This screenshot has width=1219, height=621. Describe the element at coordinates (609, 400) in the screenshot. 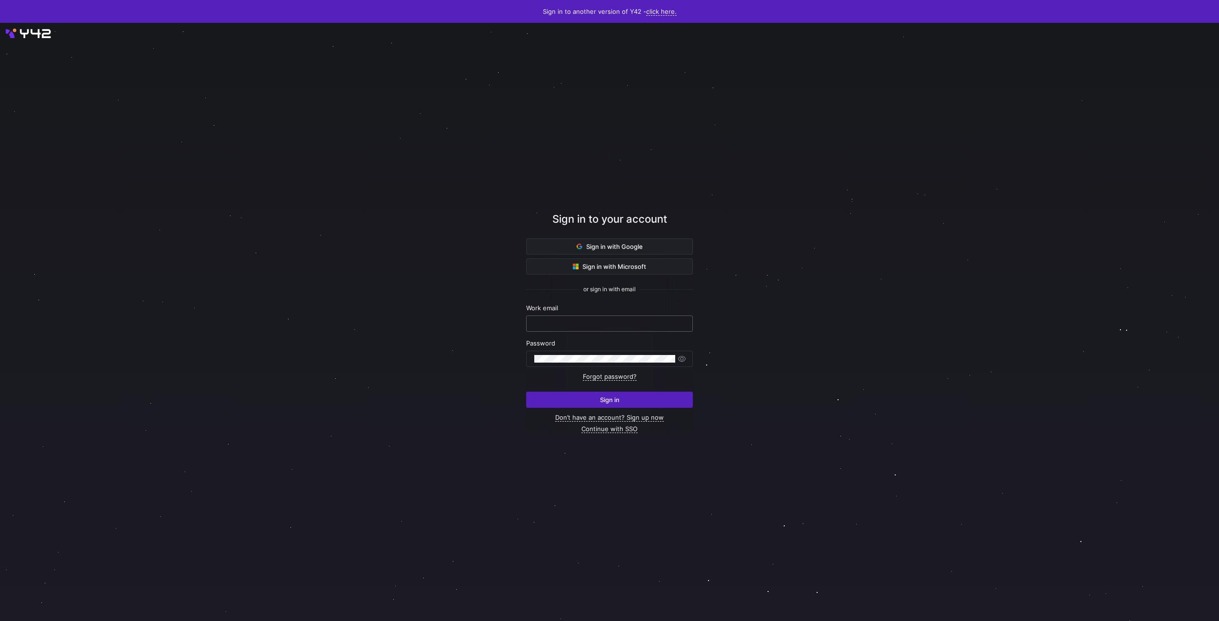

I see `span: Sign in` at that location.